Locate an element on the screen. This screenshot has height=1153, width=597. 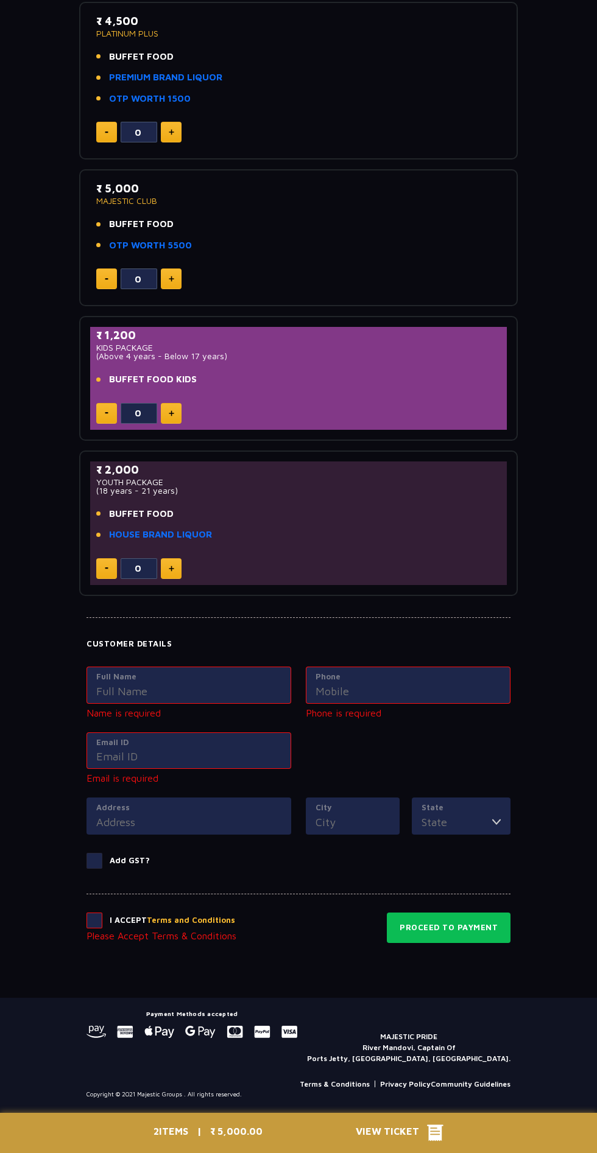
a: Terms & Conditions is located at coordinates (334, 1084).